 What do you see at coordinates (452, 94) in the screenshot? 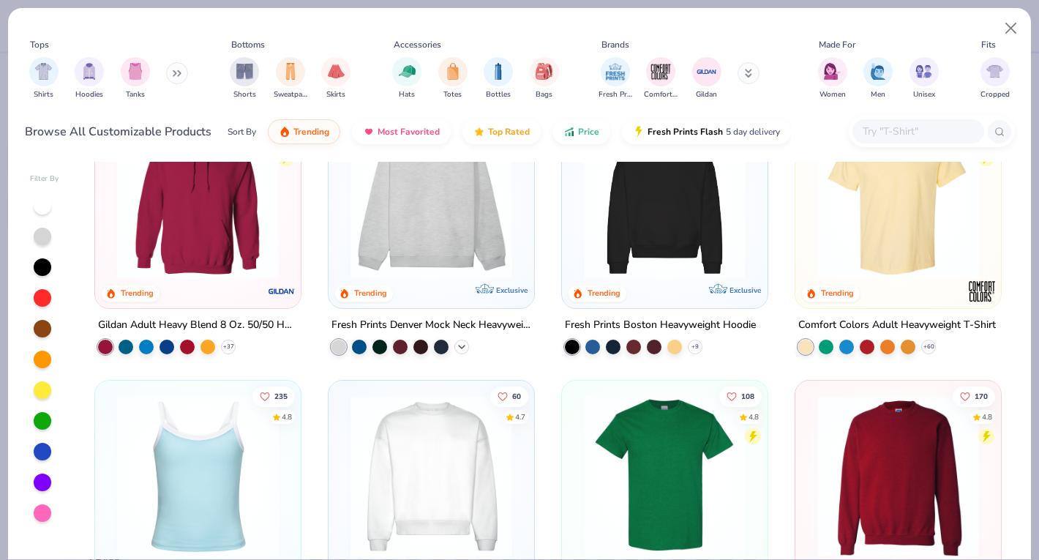
I see `span: Totes` at bounding box center [452, 94].